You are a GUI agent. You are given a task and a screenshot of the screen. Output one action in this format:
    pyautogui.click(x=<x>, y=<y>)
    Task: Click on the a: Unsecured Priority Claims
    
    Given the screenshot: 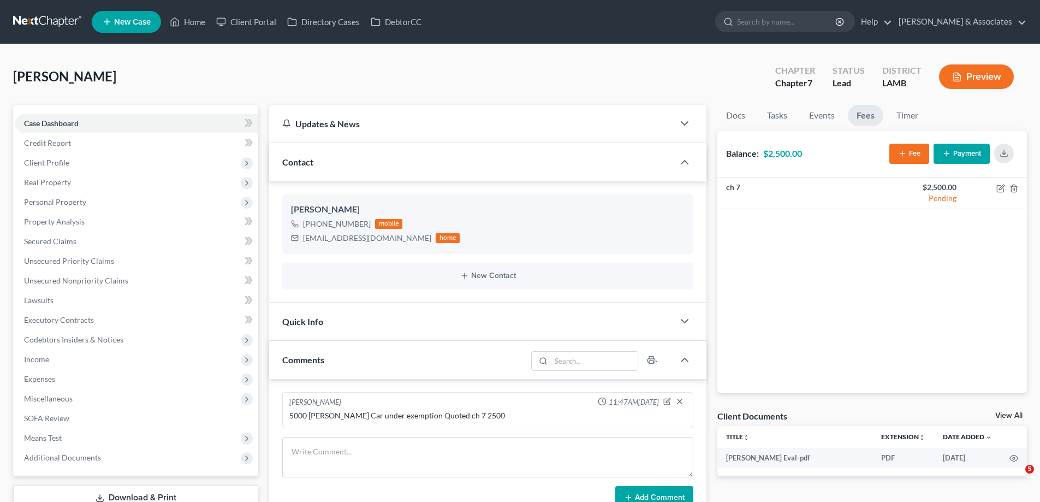 What is the action you would take?
    pyautogui.click(x=137, y=261)
    